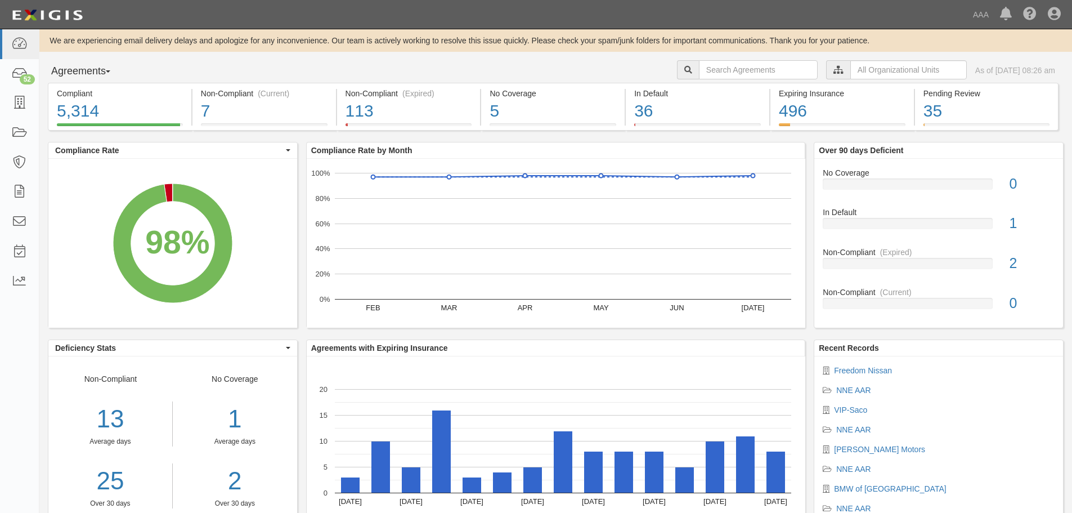 The width and height of the screenshot is (1072, 513). I want to click on div: 7, so click(264, 111).